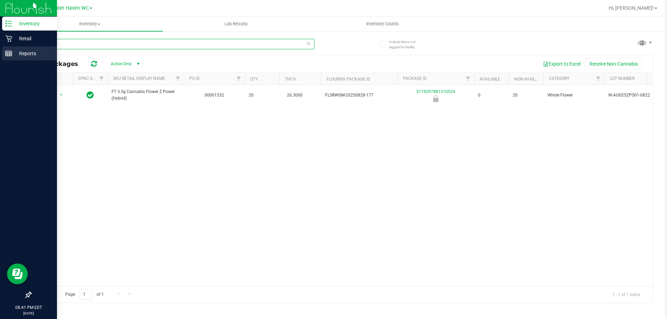 This screenshot has height=319, width=667. I want to click on a: Flourish Package ID, so click(348, 79).